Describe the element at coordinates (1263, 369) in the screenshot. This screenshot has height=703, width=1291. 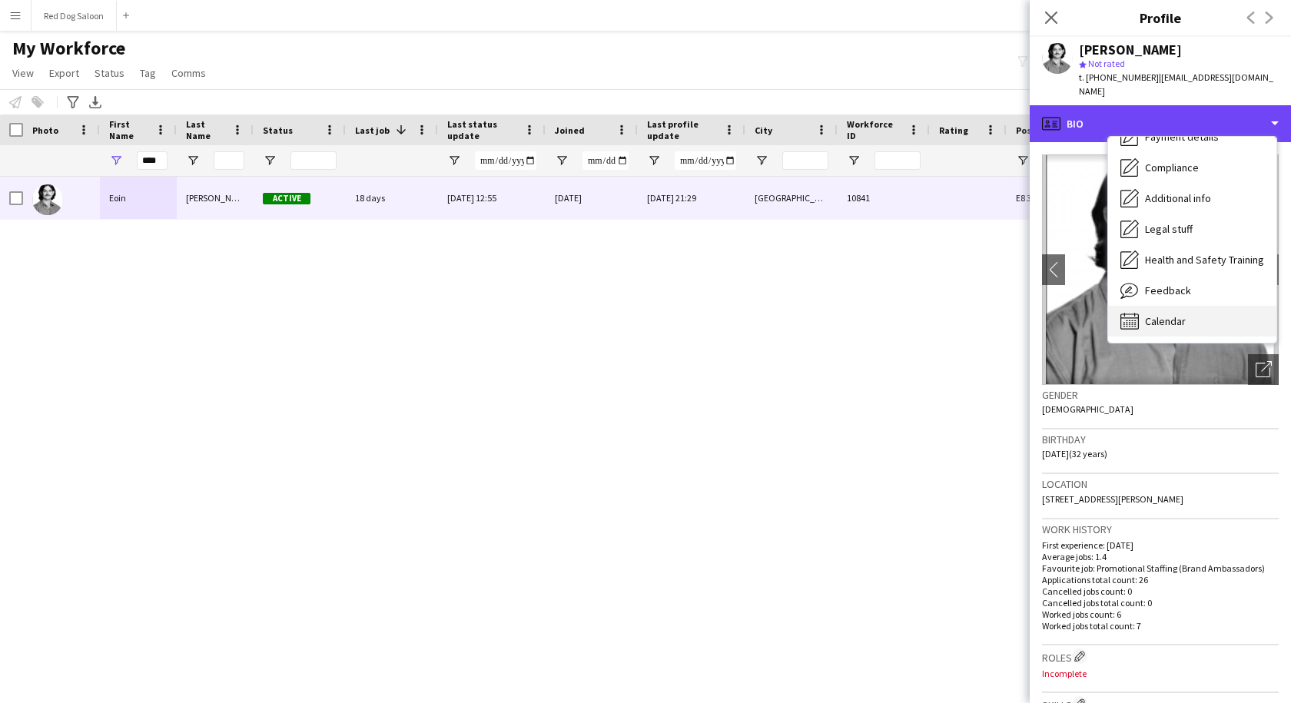
I see `div: Open photos pop-in` at that location.